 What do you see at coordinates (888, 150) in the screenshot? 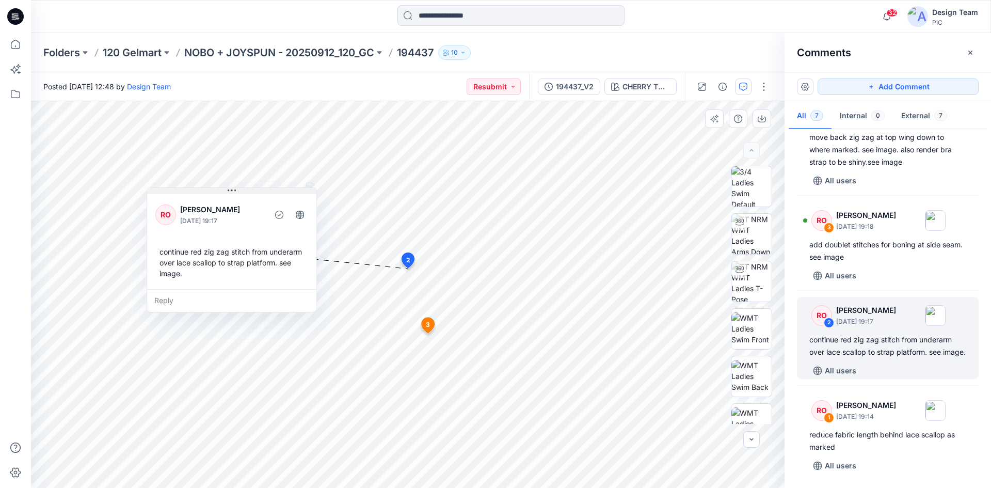
I see `div: move back zig zag at top wing down to where marked. see image. also render bra strap to be shiny....` at bounding box center [888, 150].